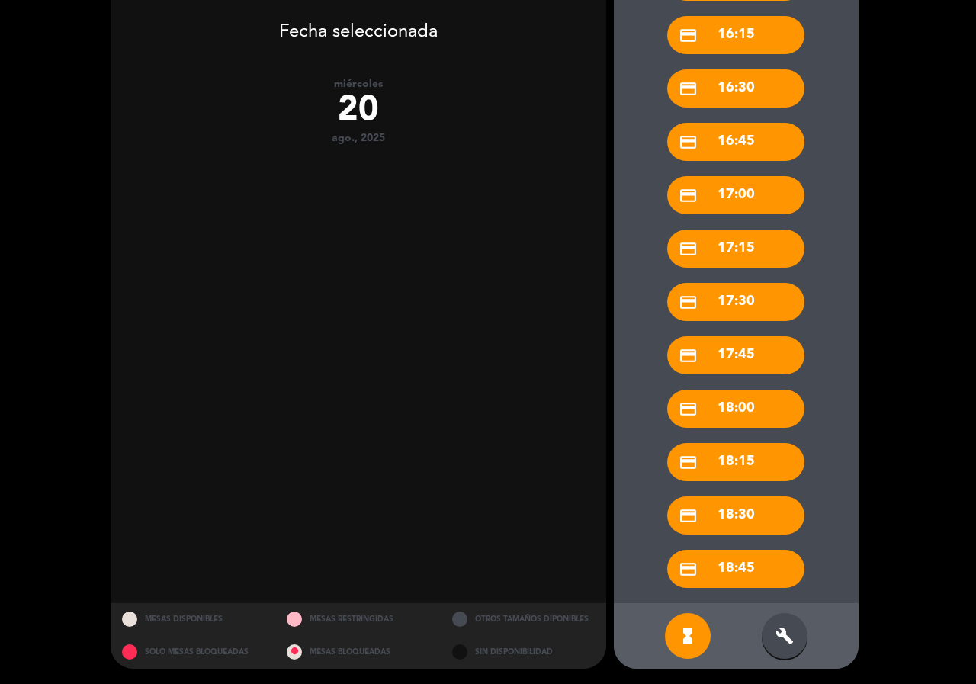 The height and width of the screenshot is (684, 976). I want to click on div: 17:15, so click(736, 249).